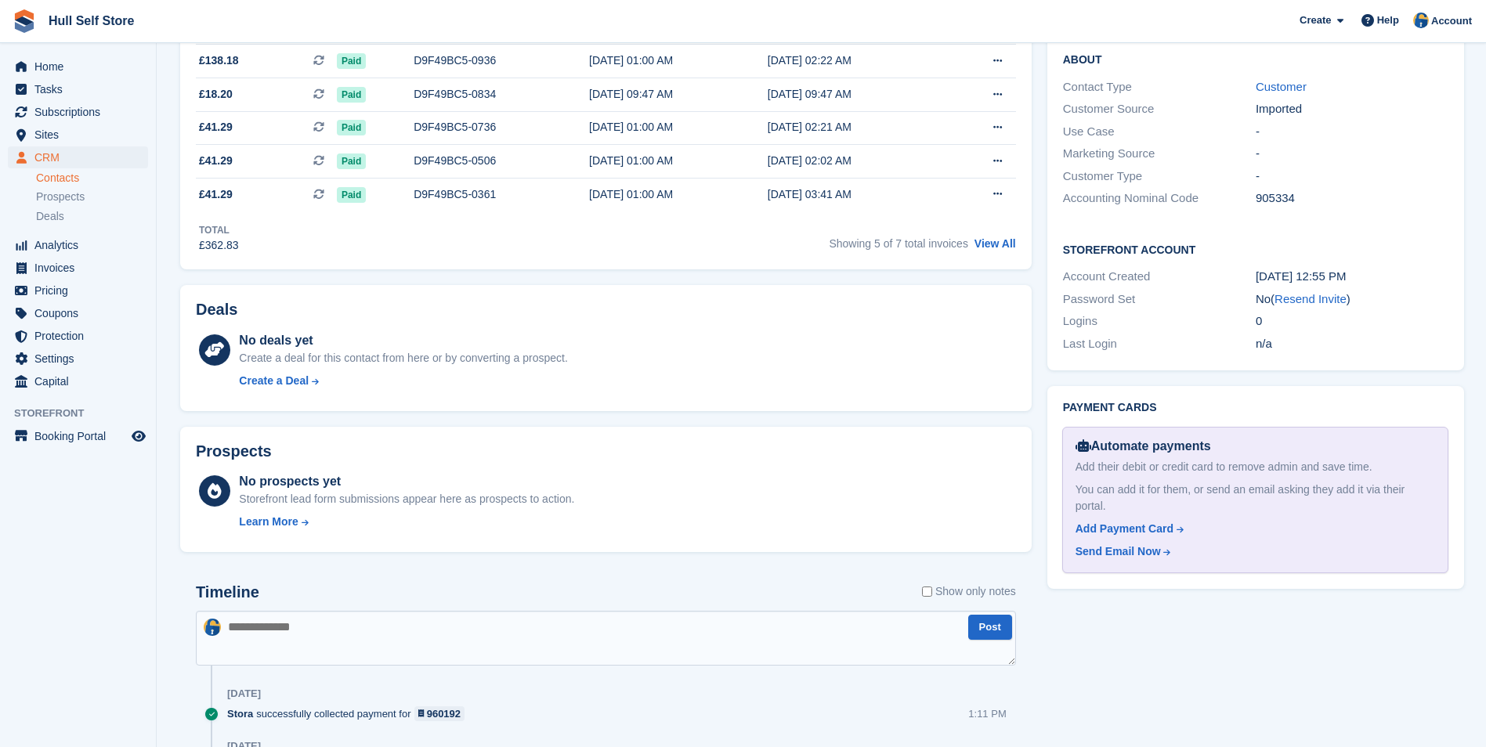 This screenshot has width=1486, height=747. What do you see at coordinates (1256, 59) in the screenshot?
I see `h2: About` at bounding box center [1256, 59].